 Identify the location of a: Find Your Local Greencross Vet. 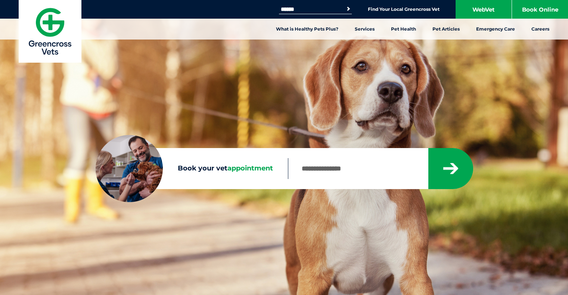
(404, 9).